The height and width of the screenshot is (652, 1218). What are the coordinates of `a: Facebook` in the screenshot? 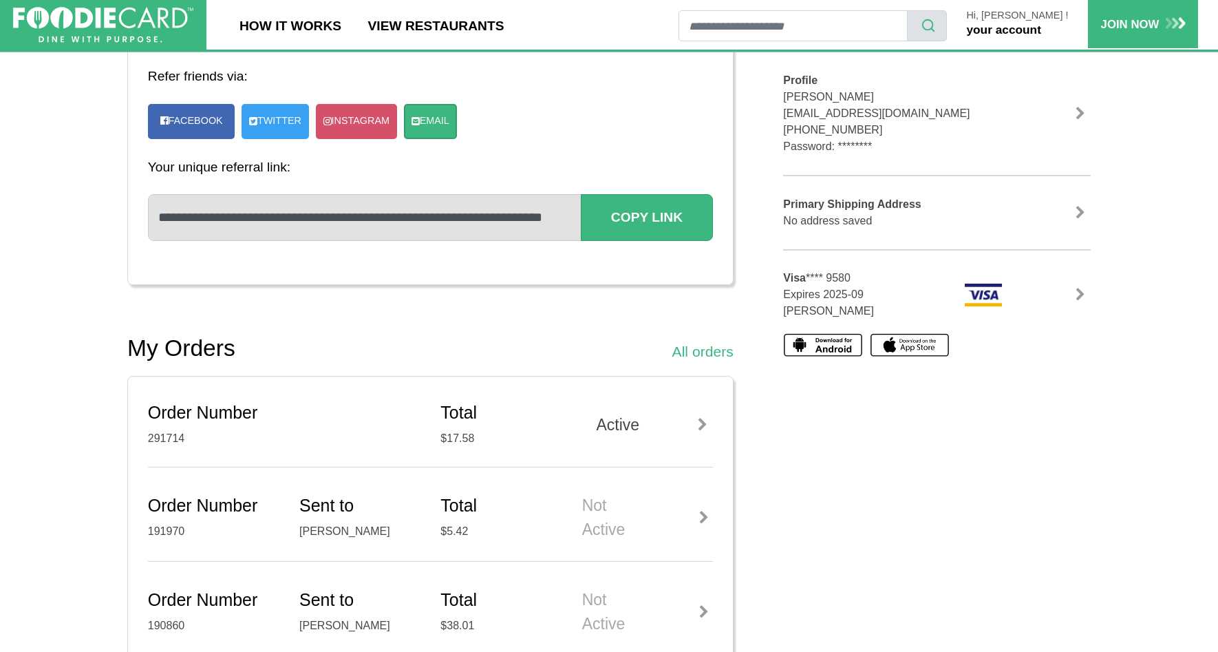 It's located at (191, 121).